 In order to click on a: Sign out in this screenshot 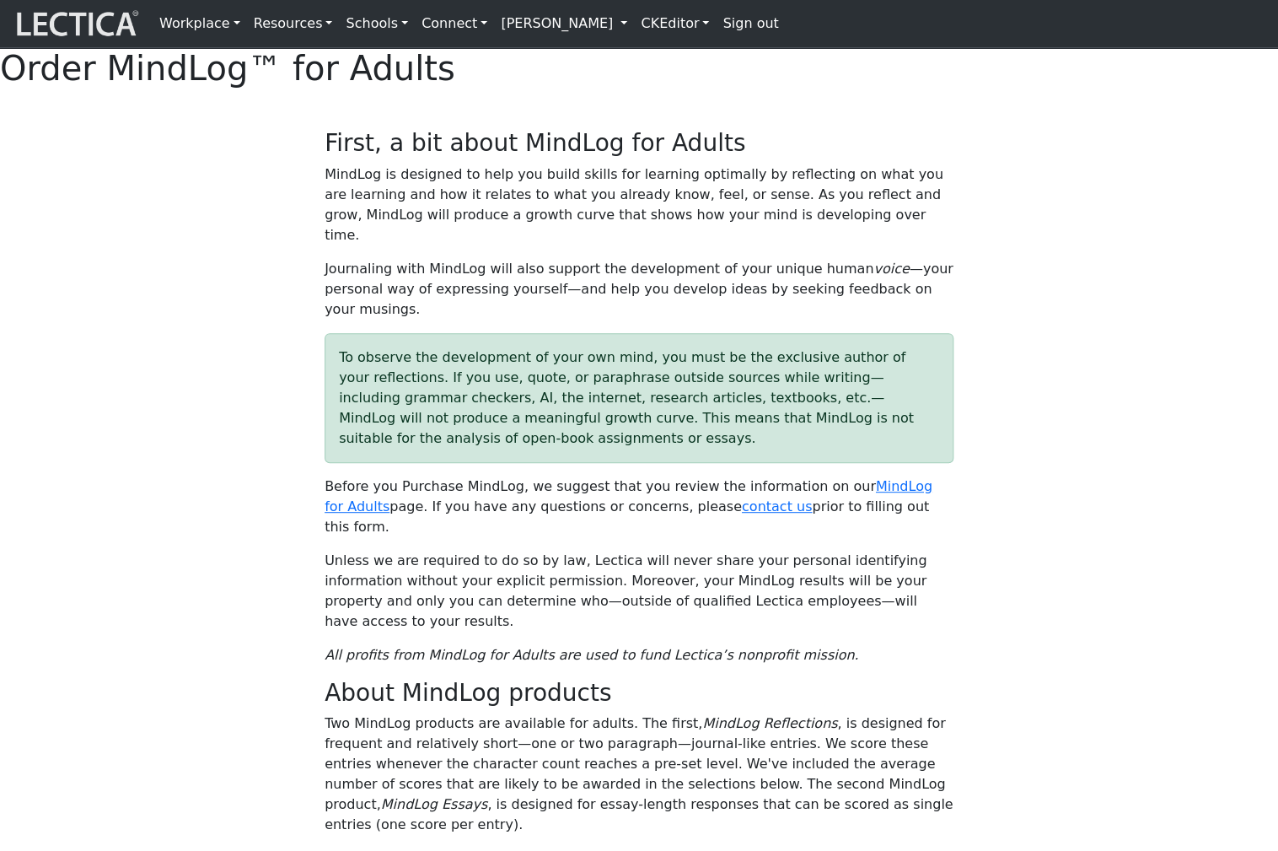, I will do `click(750, 24)`.